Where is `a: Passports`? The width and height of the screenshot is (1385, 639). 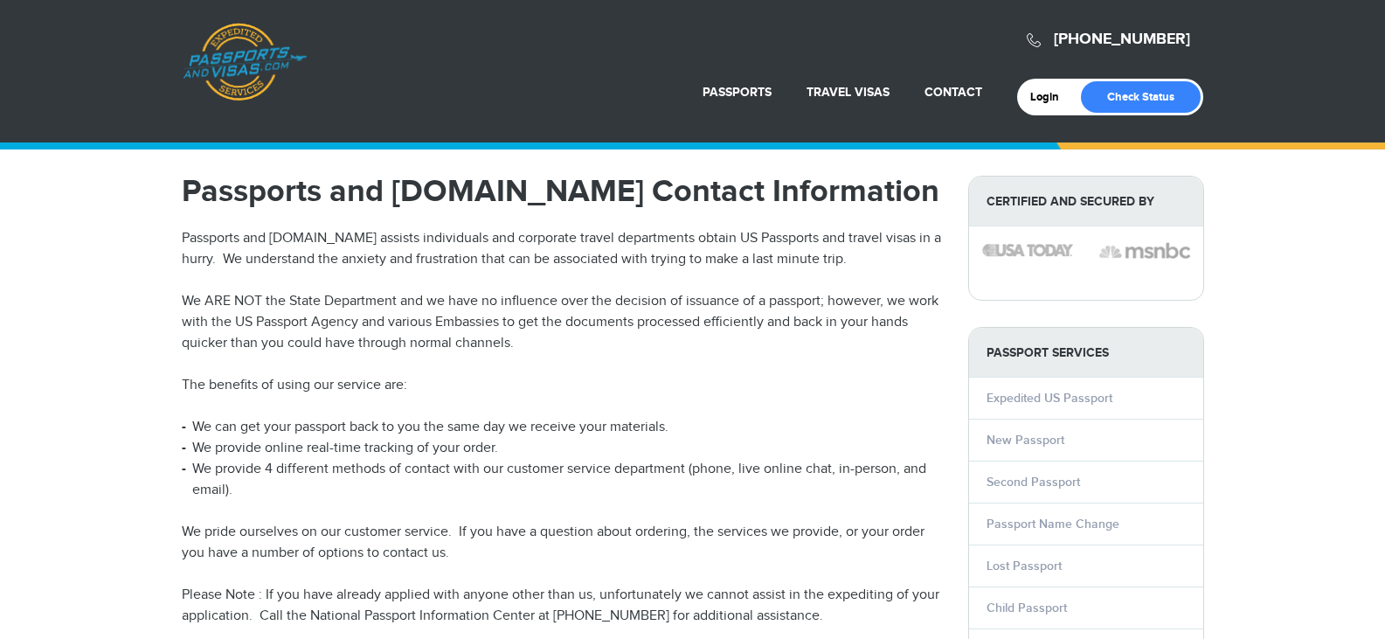
a: Passports is located at coordinates (736, 92).